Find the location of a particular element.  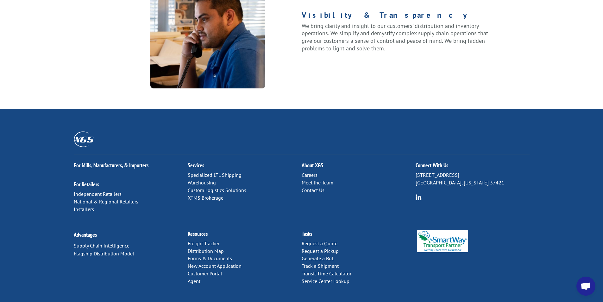

p: We bring clarity and insight to our customers’ distribution and inventory operations. We simplify... is located at coordinates (396, 37).